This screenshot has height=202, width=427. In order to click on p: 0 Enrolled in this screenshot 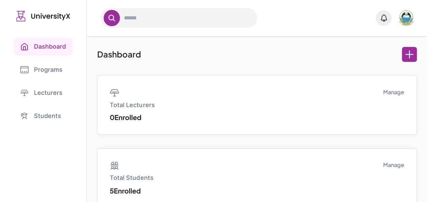, I will do `click(132, 117)`.